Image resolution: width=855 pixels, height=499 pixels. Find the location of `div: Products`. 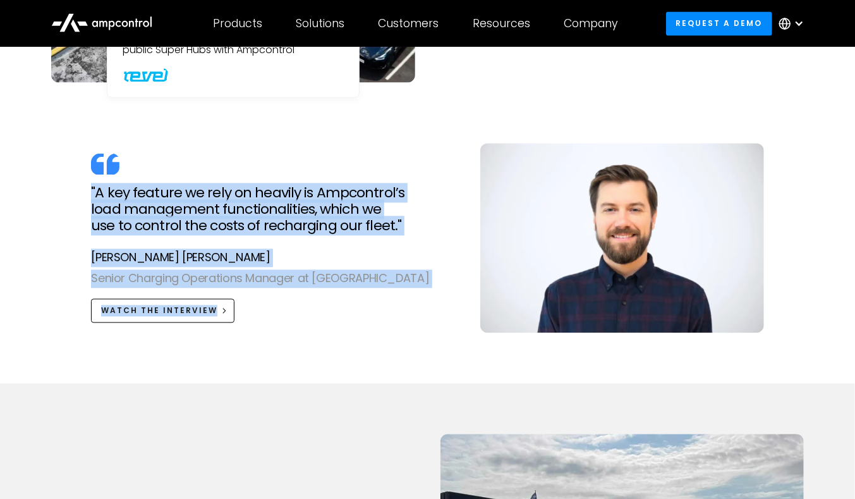

div: Products is located at coordinates (238, 23).